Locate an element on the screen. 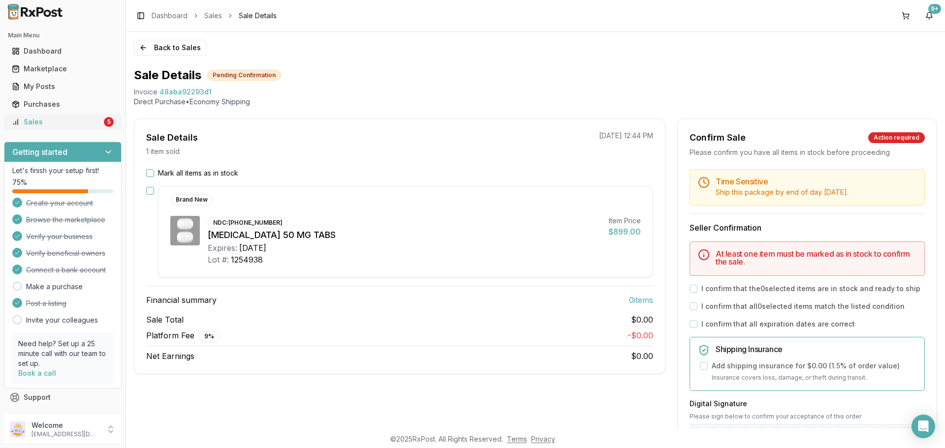  label: I confirm that the 0 selected items are in stock and ready to ship is located at coordinates (811, 289).